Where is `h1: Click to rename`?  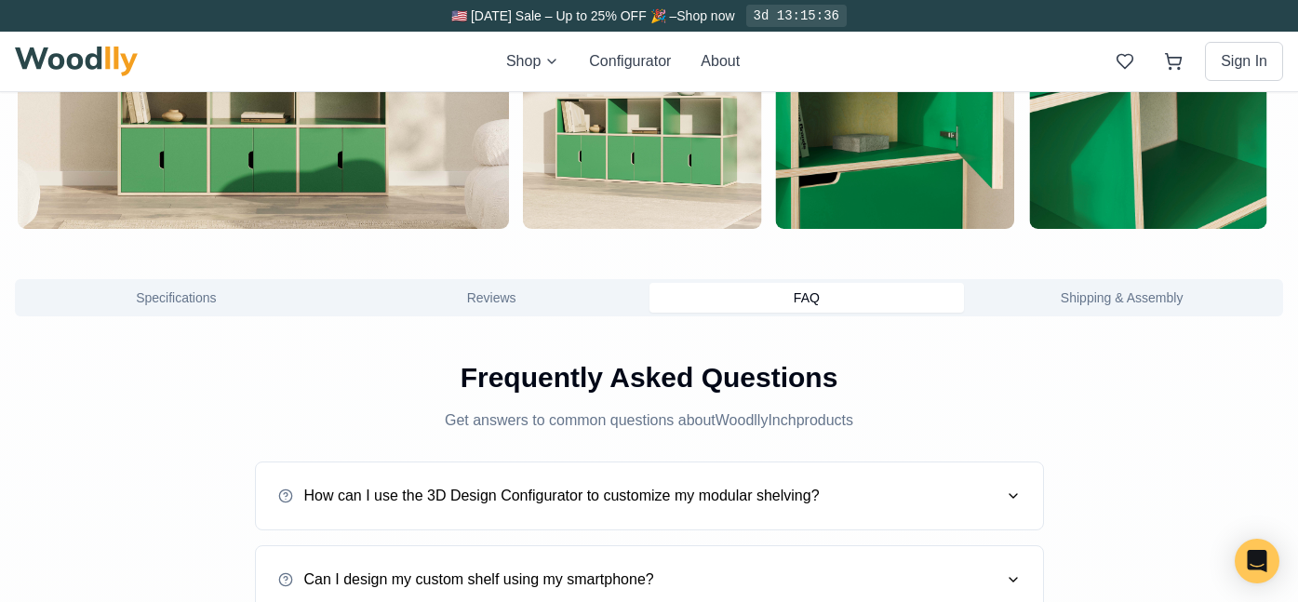
h1: Click to rename is located at coordinates (1081, 34).